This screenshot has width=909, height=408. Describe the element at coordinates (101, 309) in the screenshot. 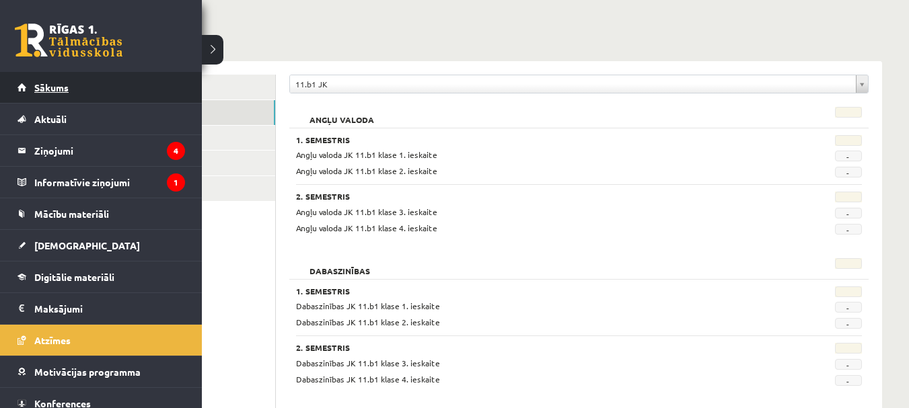

I see `a: Maksājumi` at that location.